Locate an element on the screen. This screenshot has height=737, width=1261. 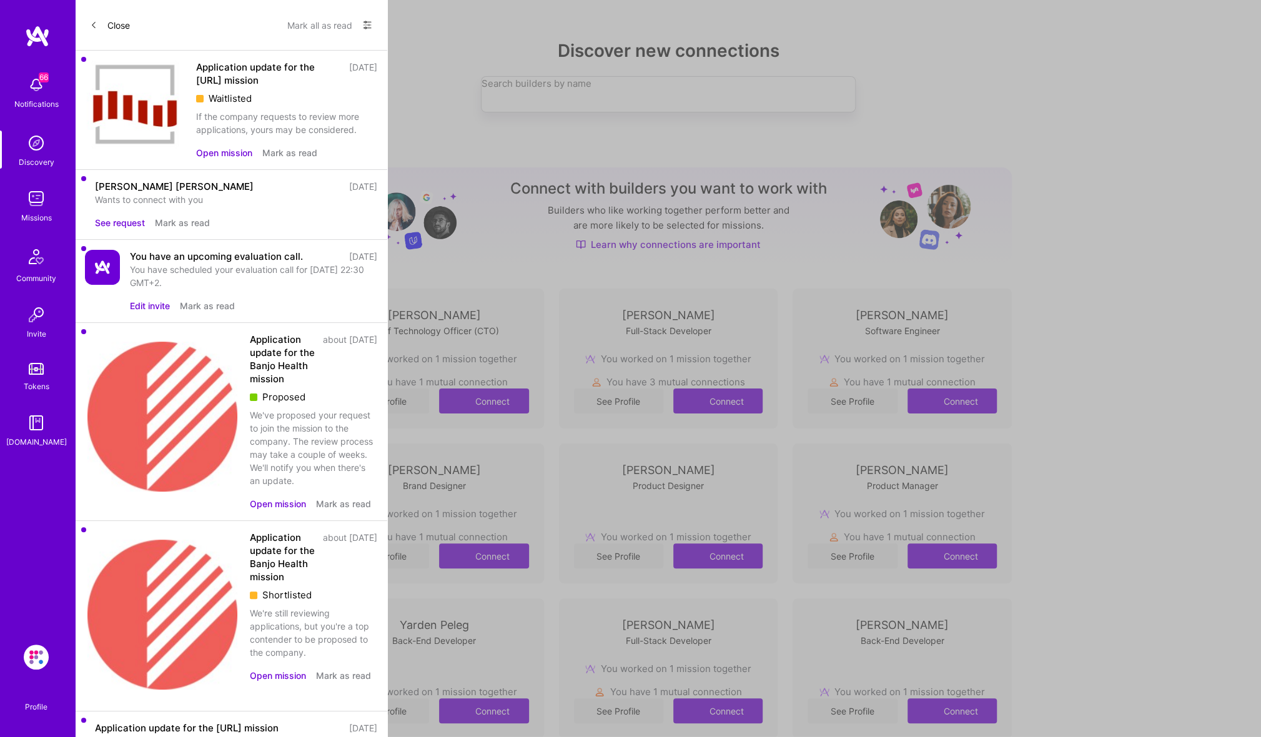
div: Proposed is located at coordinates (314, 397).